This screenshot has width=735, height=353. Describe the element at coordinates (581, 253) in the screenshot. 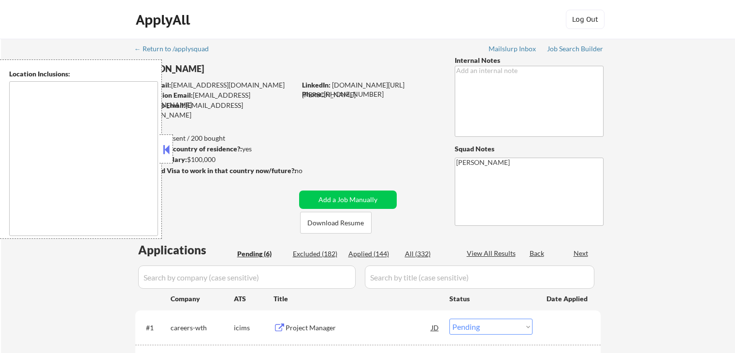

I see `div: Next` at that location.